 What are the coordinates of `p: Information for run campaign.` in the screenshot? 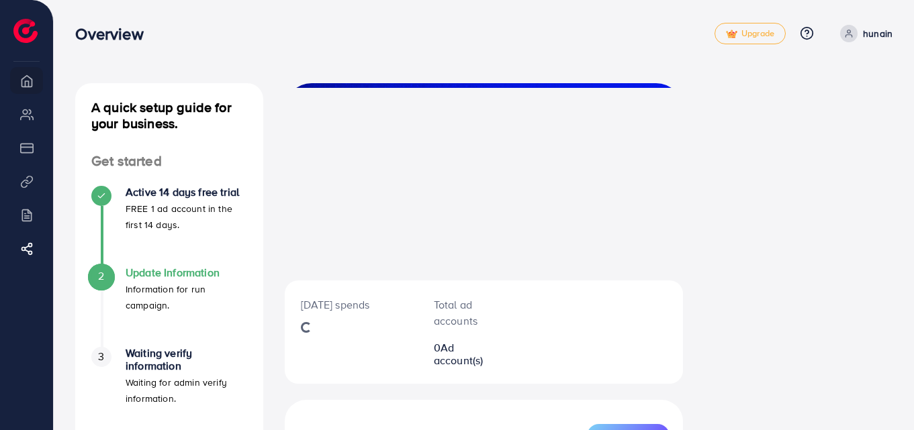 It's located at (186, 297).